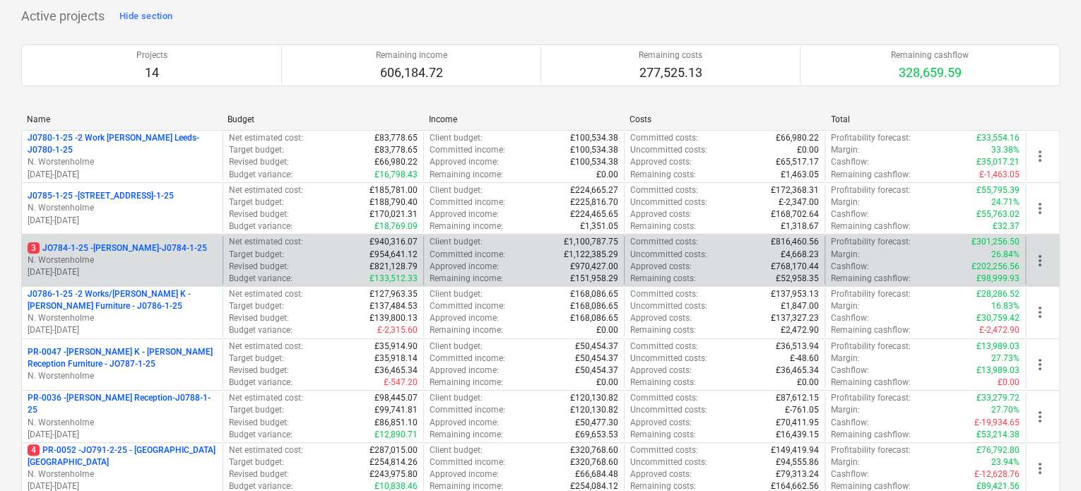 The image size is (1081, 491). Describe the element at coordinates (998, 214) in the screenshot. I see `p: £55,763.02` at that location.